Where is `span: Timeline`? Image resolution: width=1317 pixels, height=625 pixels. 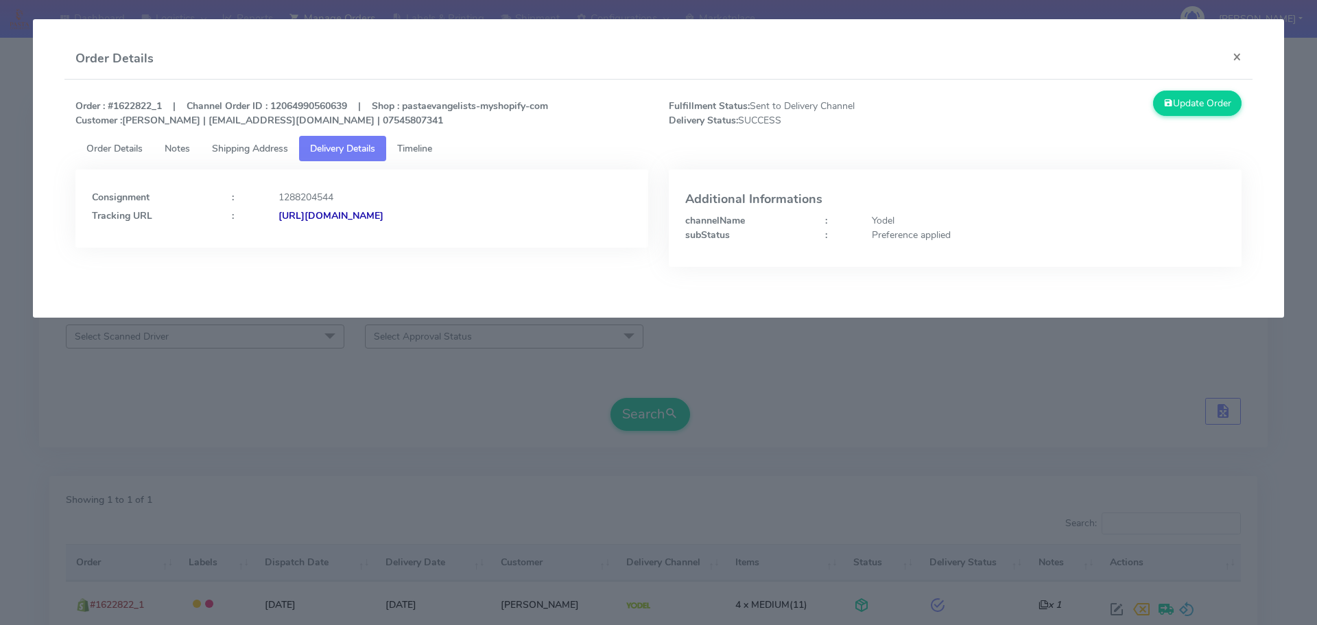 span: Timeline is located at coordinates (414, 148).